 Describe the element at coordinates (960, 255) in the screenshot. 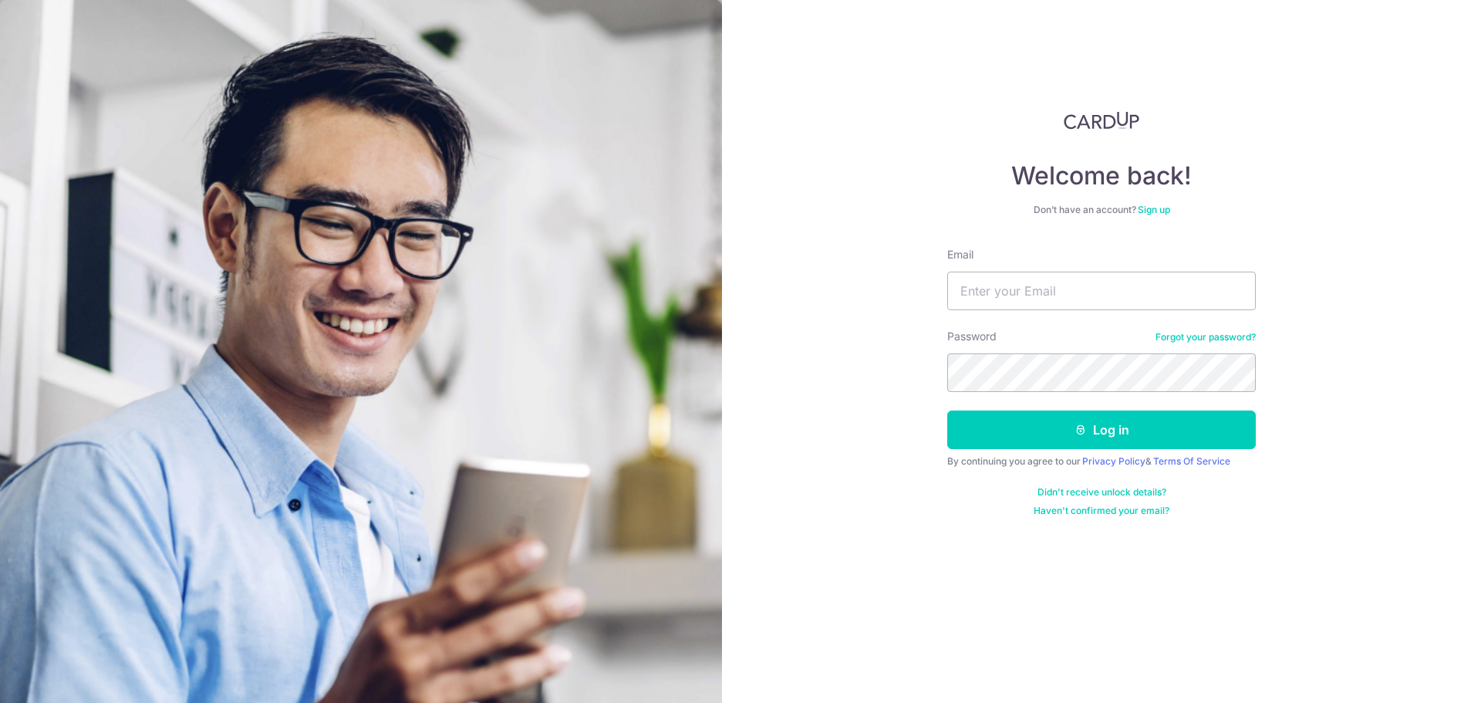

I see `label: Email` at that location.